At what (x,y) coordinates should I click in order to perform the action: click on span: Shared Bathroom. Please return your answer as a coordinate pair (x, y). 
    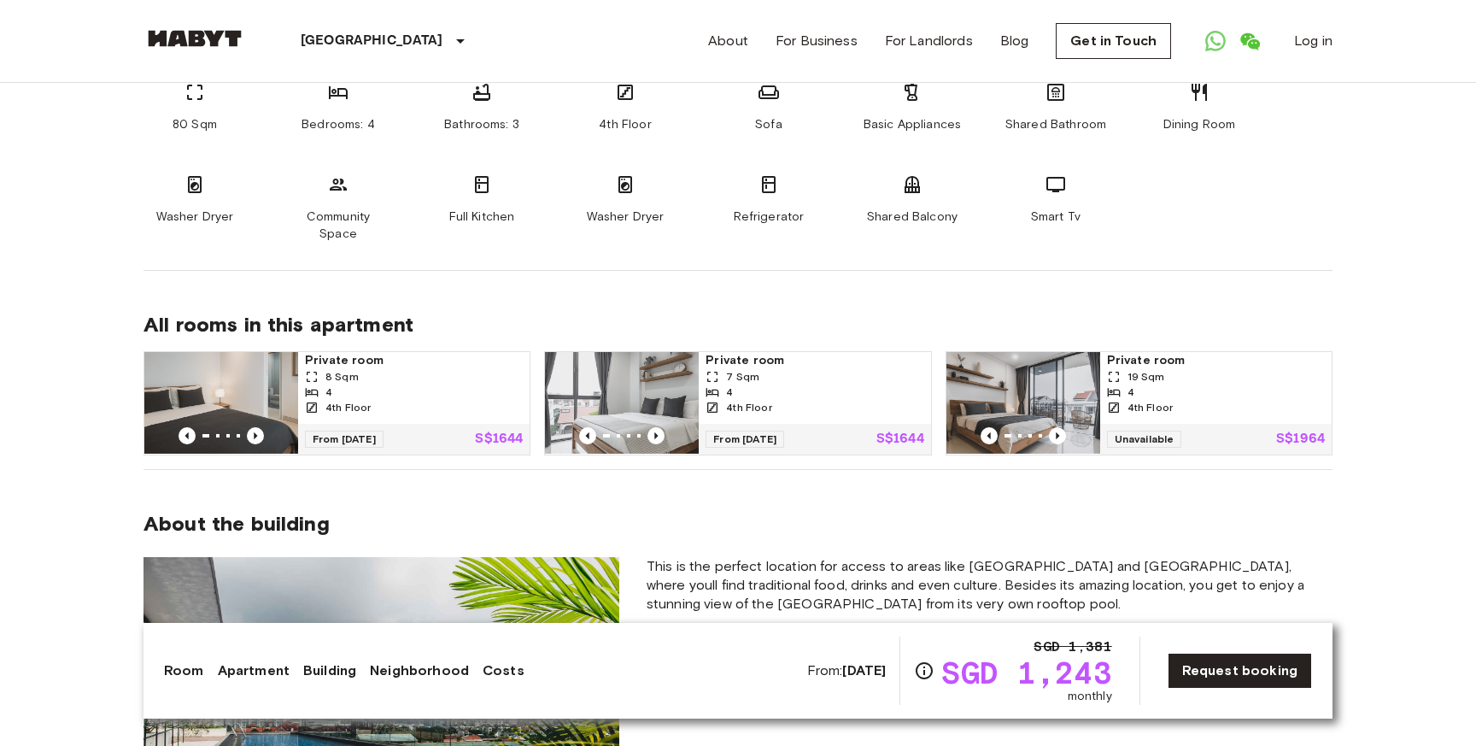
    Looking at the image, I should click on (1056, 125).